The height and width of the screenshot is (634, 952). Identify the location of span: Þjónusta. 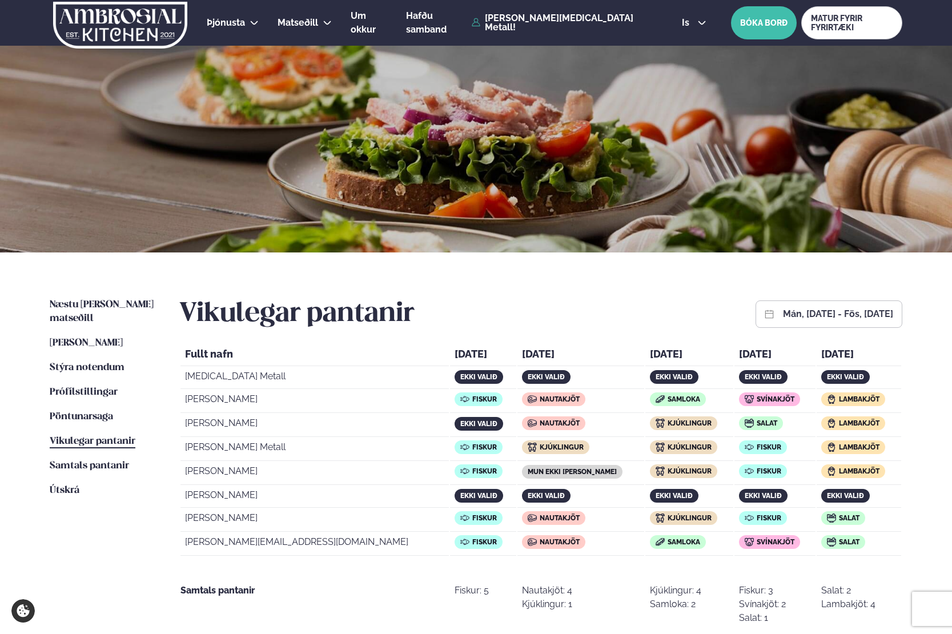
(226, 22).